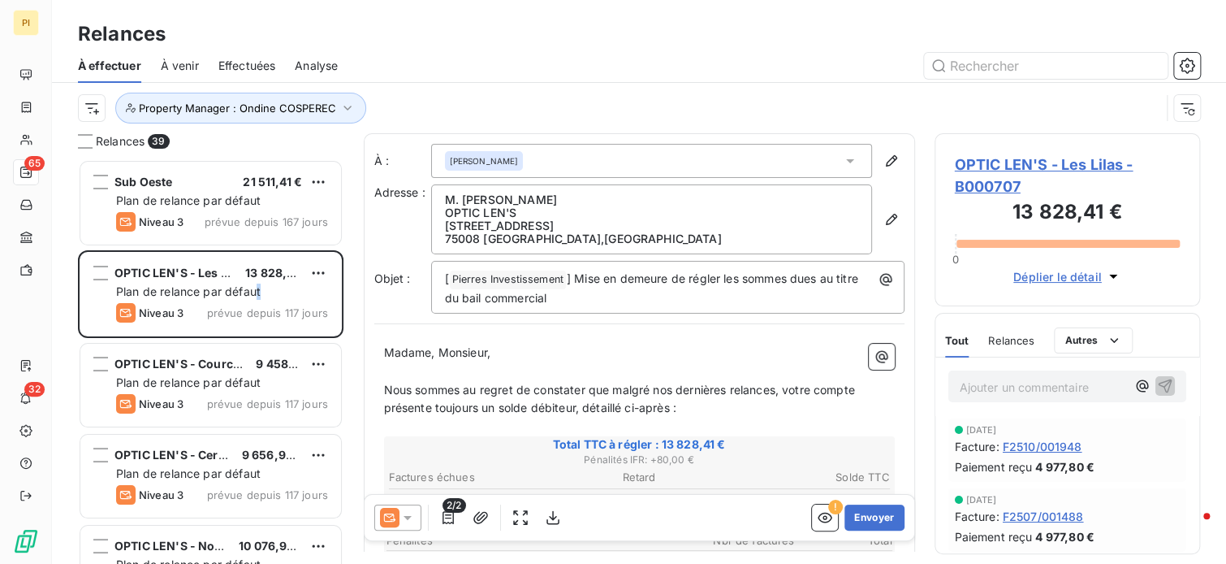 The width and height of the screenshot is (1226, 564). What do you see at coordinates (1068, 175) in the screenshot?
I see `span: OPTIC LEN'S - Les Lilas - B000707` at bounding box center [1068, 175].